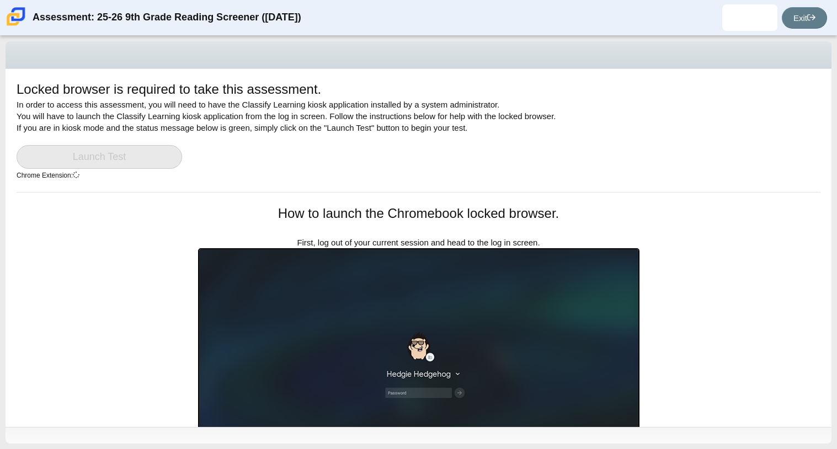  I want to click on a: Launch Test, so click(99, 157).